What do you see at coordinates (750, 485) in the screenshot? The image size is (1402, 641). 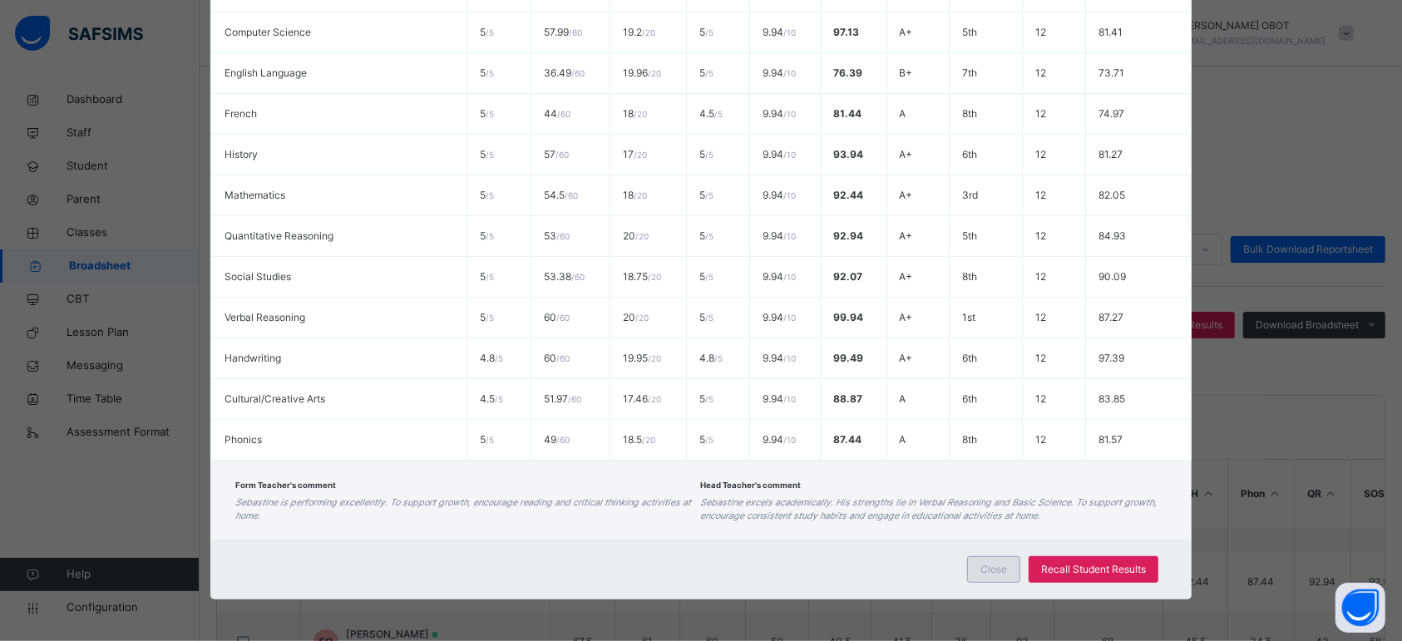 I see `span: Head Teacher's comment` at bounding box center [750, 485].